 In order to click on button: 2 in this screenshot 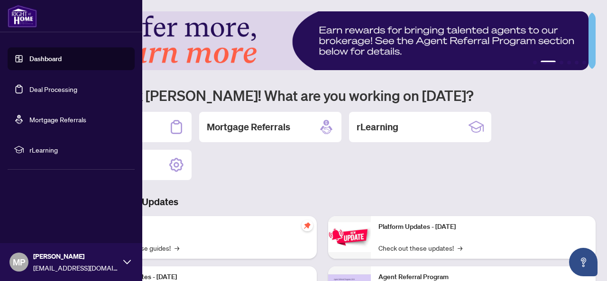, I will do `click(548, 63)`.